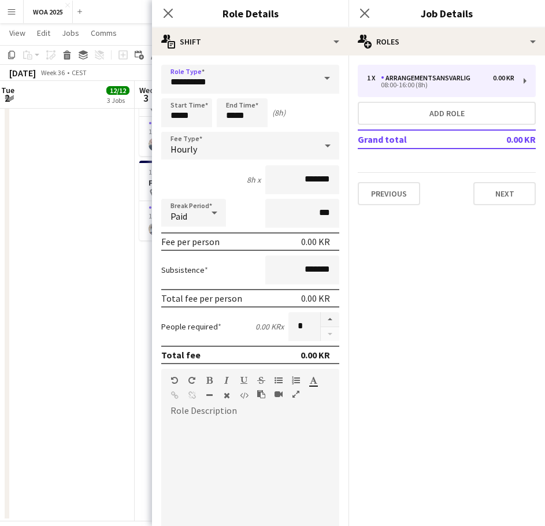  I want to click on td: 0.00 KR, so click(502, 139).